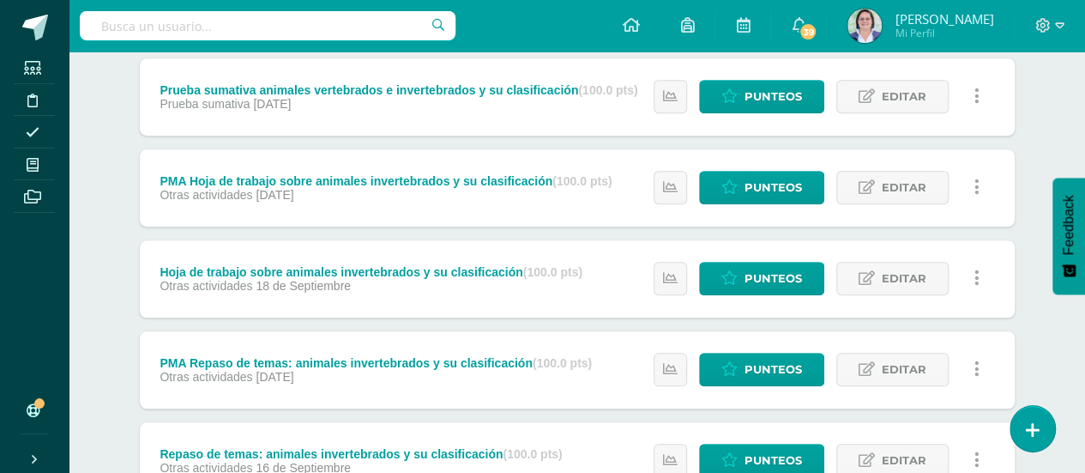 The image size is (1085, 473). I want to click on span: Feedback, so click(1069, 225).